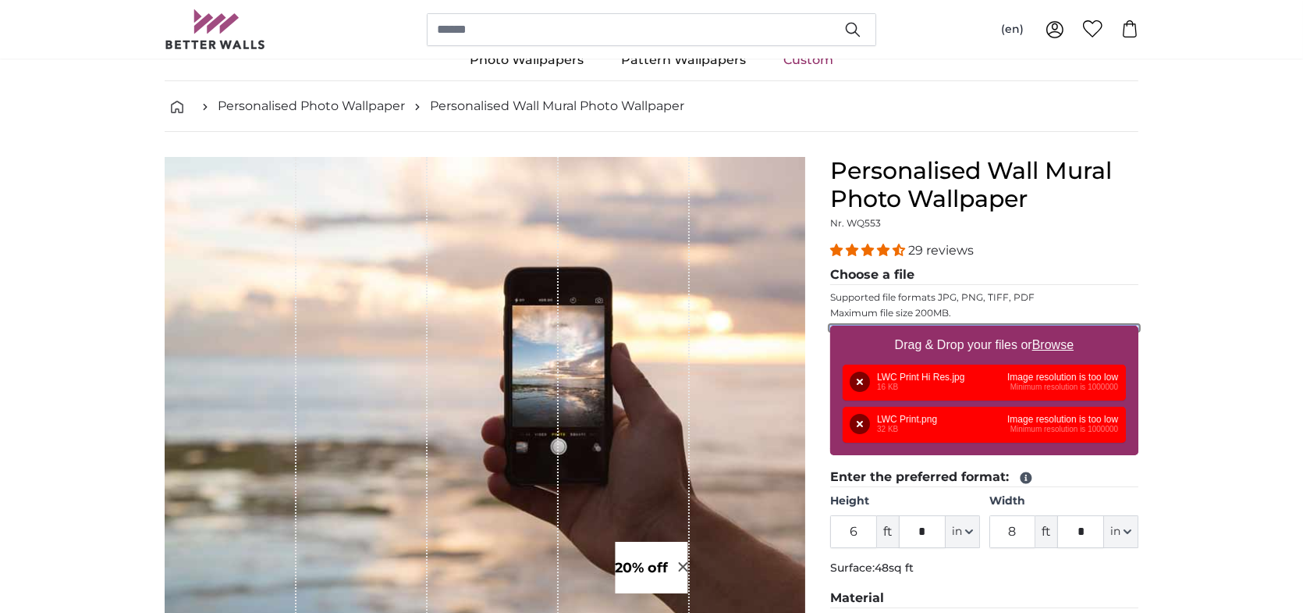 This screenshot has width=1303, height=613. Describe the element at coordinates (557, 106) in the screenshot. I see `a: Personalised Wall Mural Photo Wallpaper` at that location.